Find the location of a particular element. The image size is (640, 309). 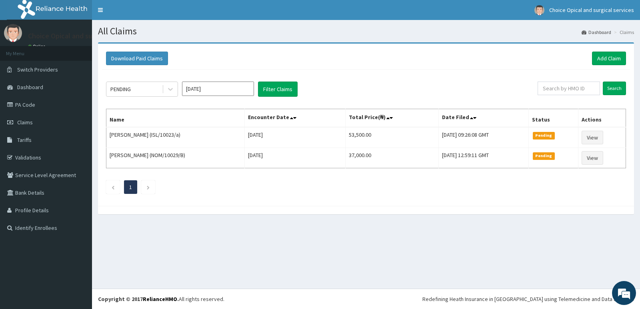

th: Total Price(₦) is located at coordinates (392, 118).